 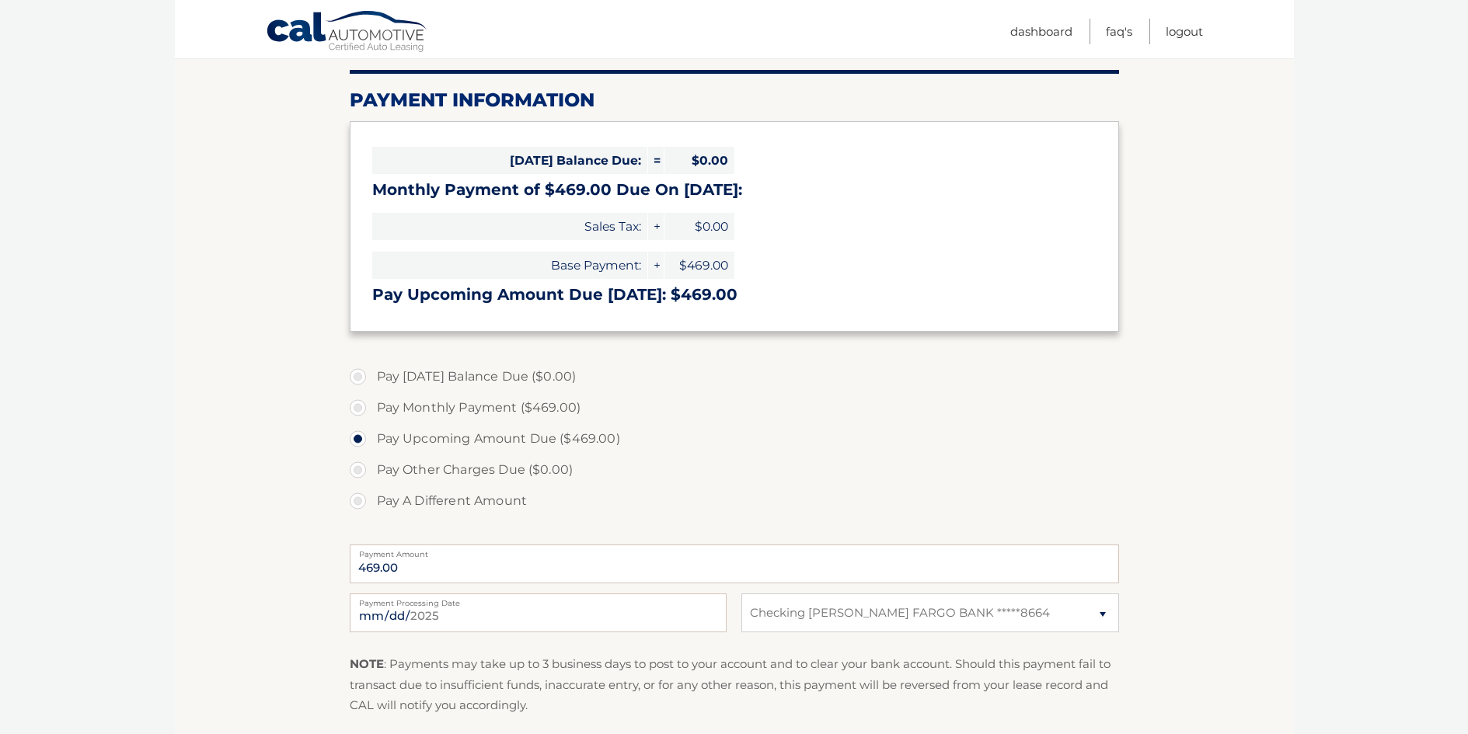 I want to click on label: Payment Processing Date, so click(x=538, y=600).